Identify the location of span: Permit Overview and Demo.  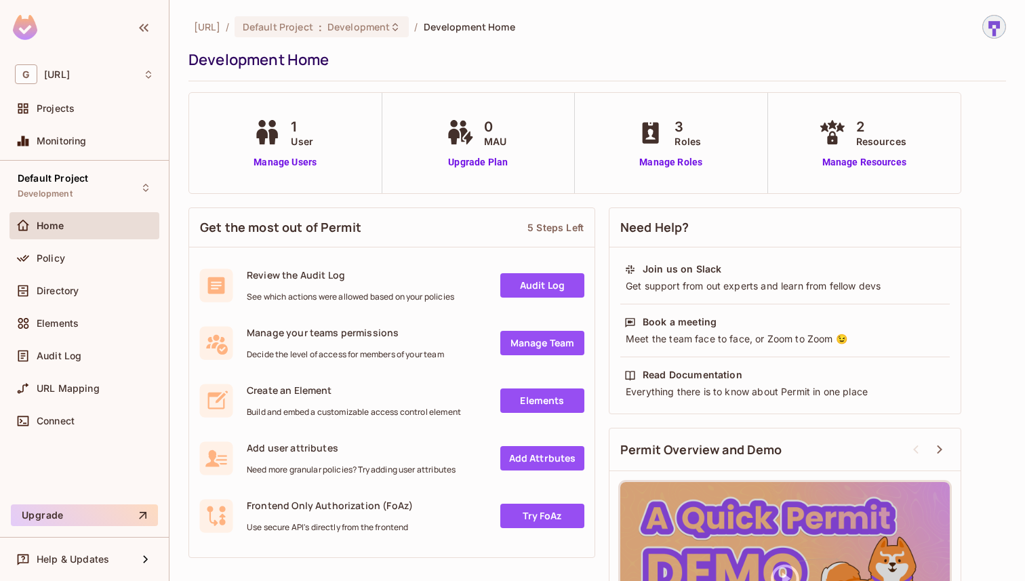
(701, 449).